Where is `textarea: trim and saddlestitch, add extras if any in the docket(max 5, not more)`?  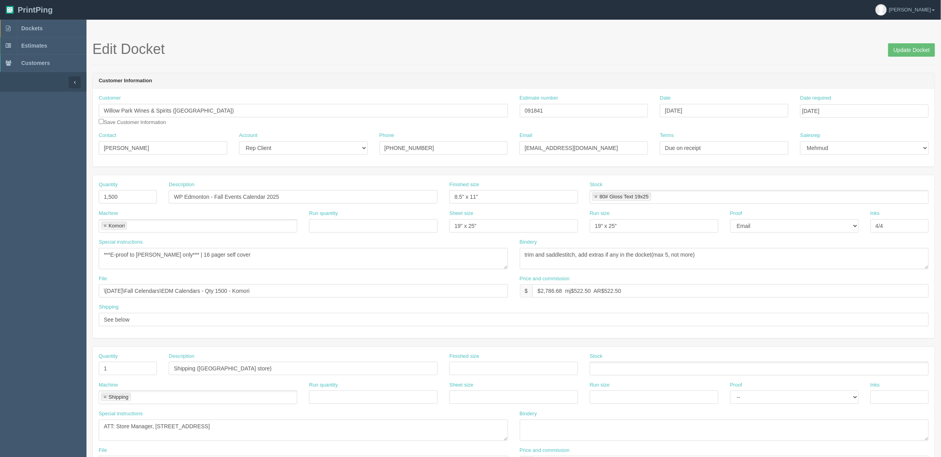
textarea: trim and saddlestitch, add extras if any in the docket(max 5, not more) is located at coordinates (725, 258).